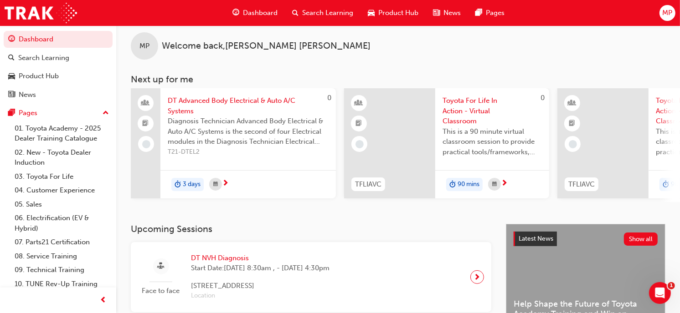 The height and width of the screenshot is (313, 680). I want to click on a: guage-iconDashboard, so click(255, 13).